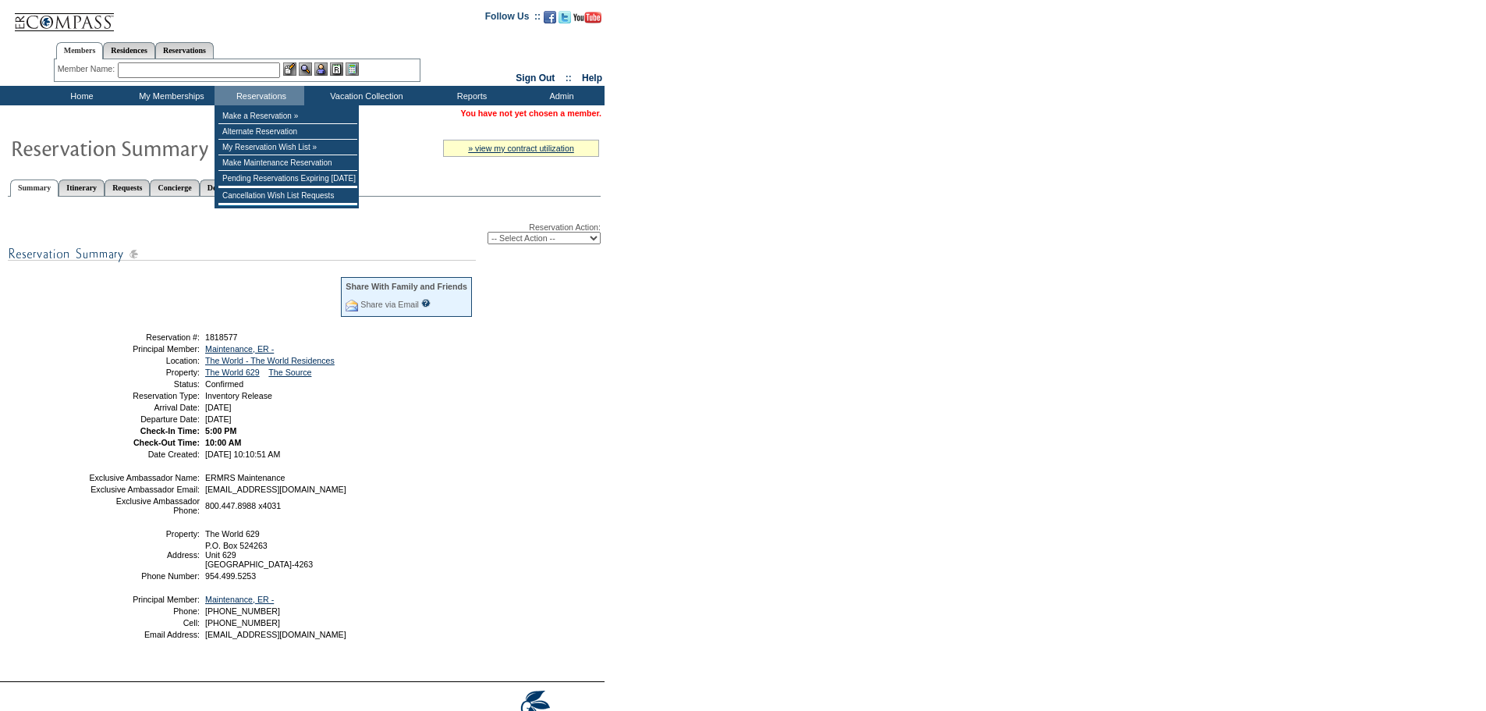 This screenshot has height=711, width=1486. Describe the element at coordinates (559, 95) in the screenshot. I see `td: Admin` at that location.